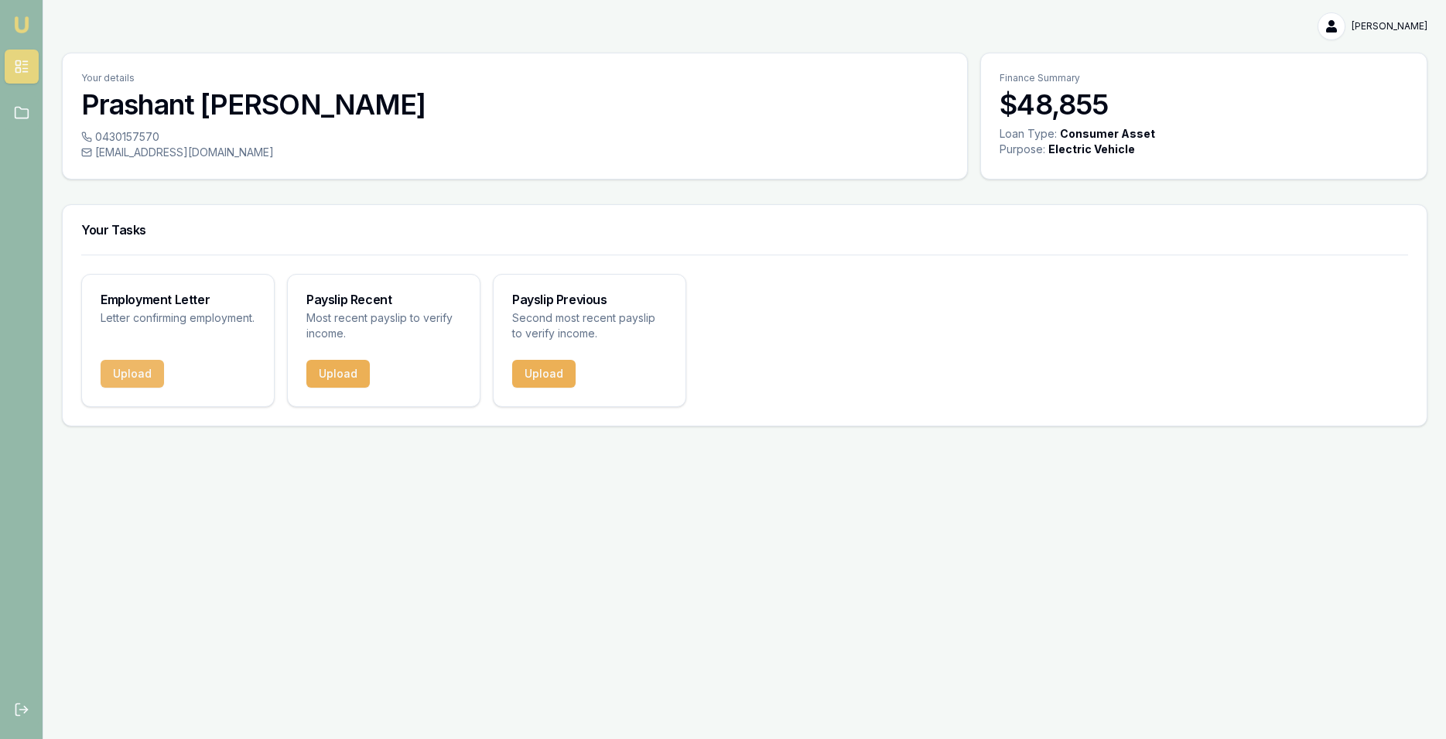 This screenshot has height=739, width=1446. Describe the element at coordinates (590, 326) in the screenshot. I see `p: Second most recent payslip to verify income.` at that location.